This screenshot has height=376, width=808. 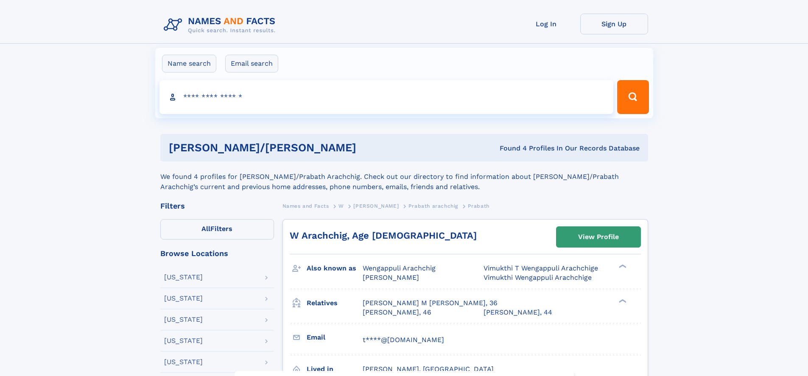 I want to click on span: Prabath arachchig, so click(x=433, y=206).